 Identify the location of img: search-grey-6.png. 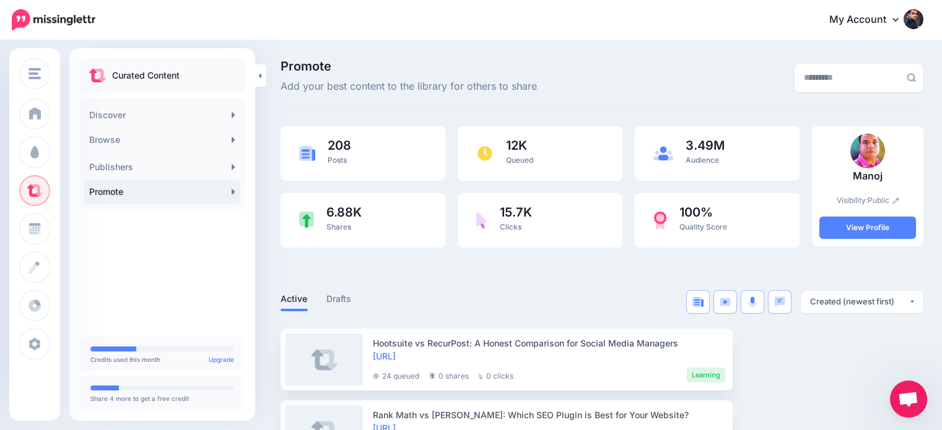
(911, 77).